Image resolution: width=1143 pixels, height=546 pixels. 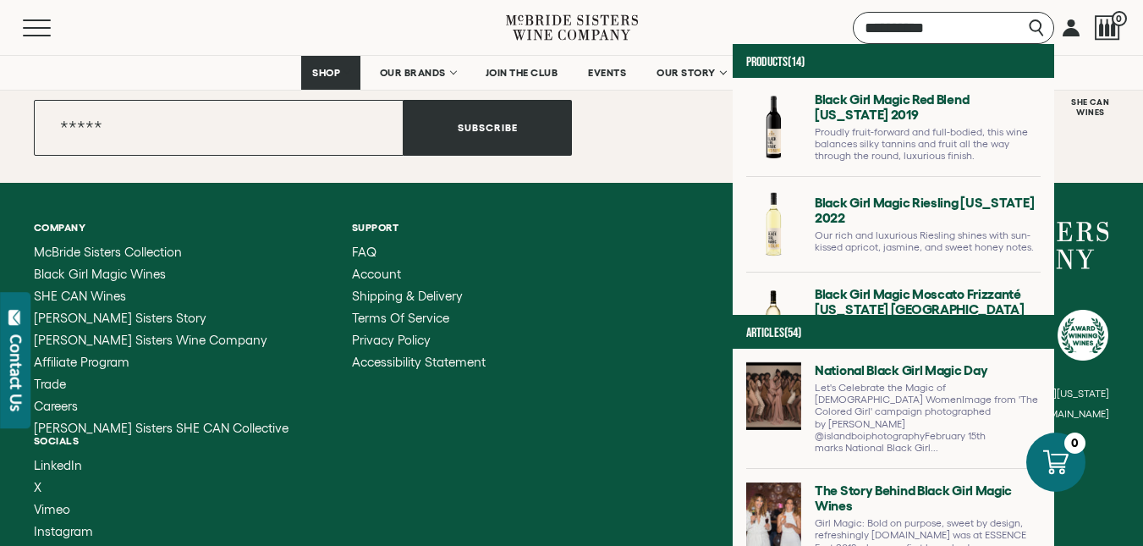 What do you see at coordinates (522, 73) in the screenshot?
I see `span: JOIN THE CLUB` at bounding box center [522, 73].